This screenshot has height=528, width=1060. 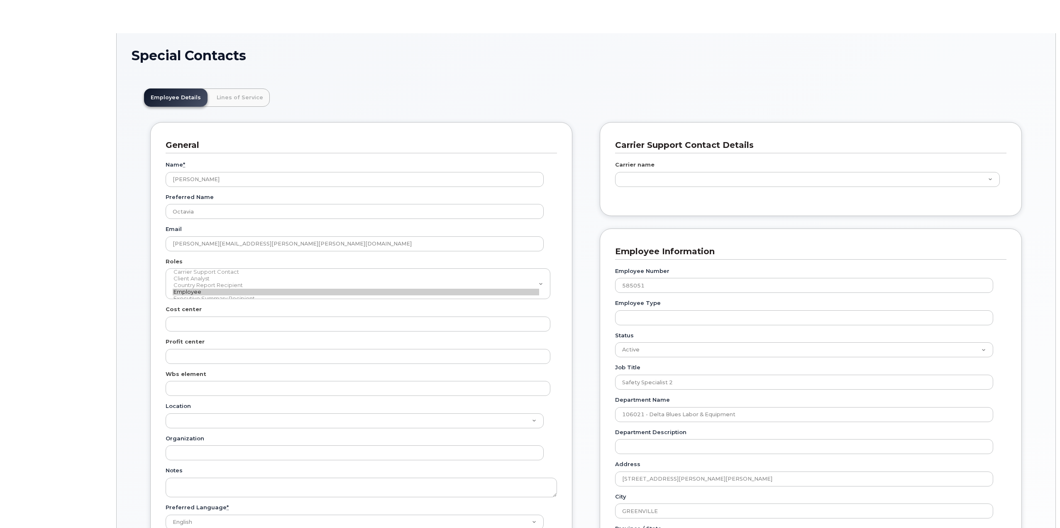 I want to click on option: Client Analyst, so click(x=356, y=278).